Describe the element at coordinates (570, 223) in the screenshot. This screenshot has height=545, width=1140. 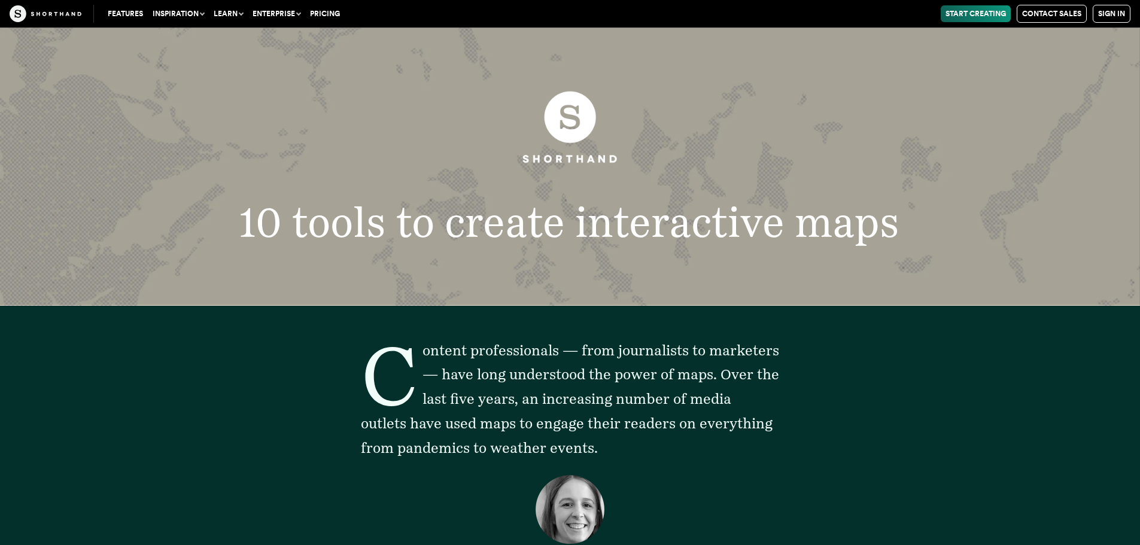
I see `h1: 10 tools to create interactive maps` at that location.